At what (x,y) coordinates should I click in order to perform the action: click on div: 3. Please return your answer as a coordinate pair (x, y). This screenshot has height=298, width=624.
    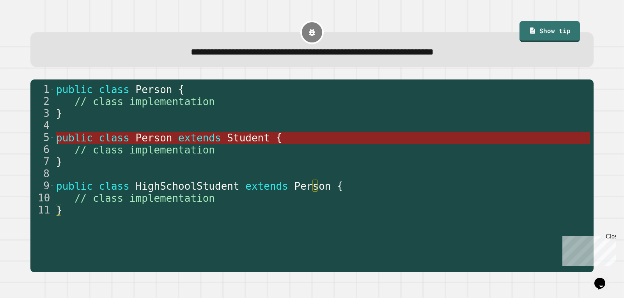
    Looking at the image, I should click on (42, 113).